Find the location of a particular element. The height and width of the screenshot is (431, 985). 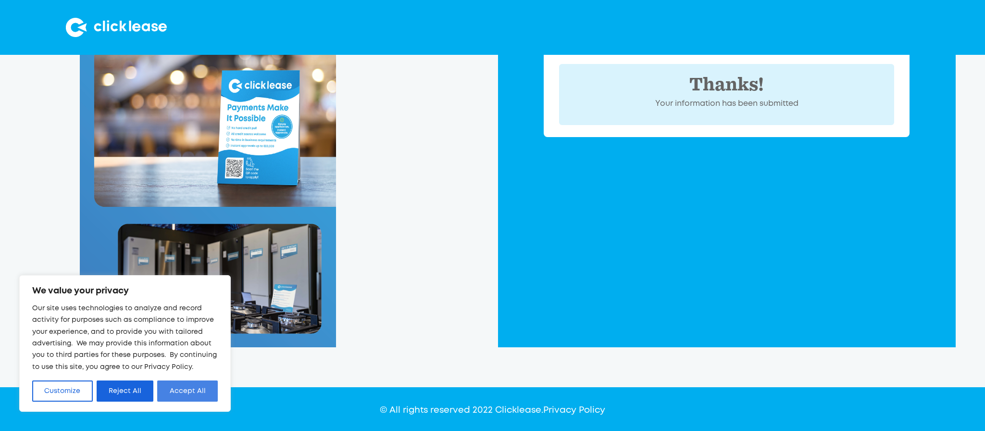

div: Thanks! is located at coordinates (727, 85).